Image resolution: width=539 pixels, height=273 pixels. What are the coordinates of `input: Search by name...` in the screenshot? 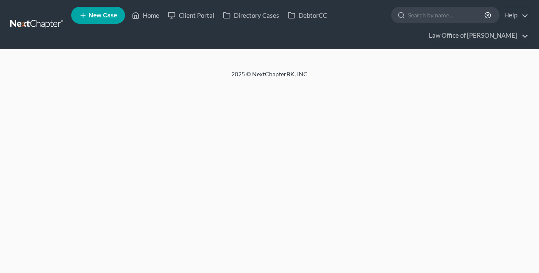 It's located at (447, 15).